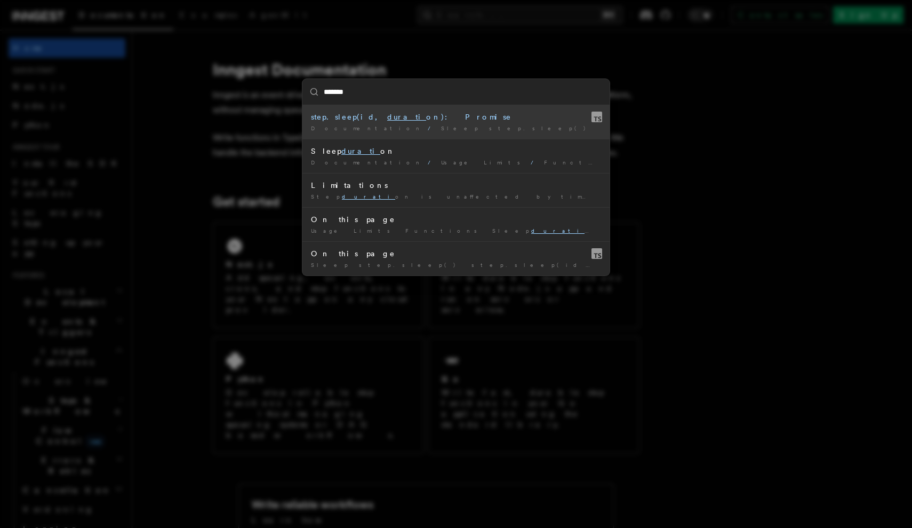  What do you see at coordinates (456, 117) in the screenshot?
I see `div: step.sleep(id, on): Promise` at bounding box center [456, 117].